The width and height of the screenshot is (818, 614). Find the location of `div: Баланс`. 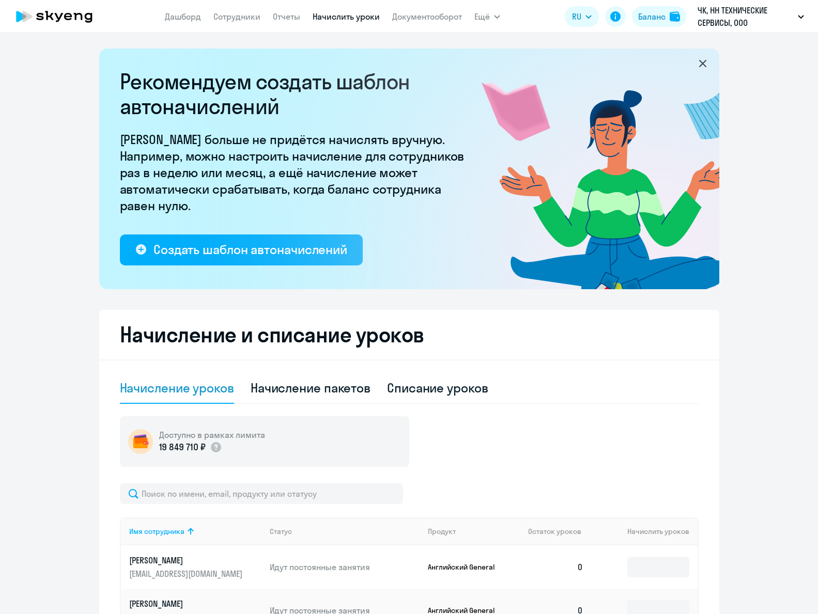

div: Баланс is located at coordinates (651, 17).